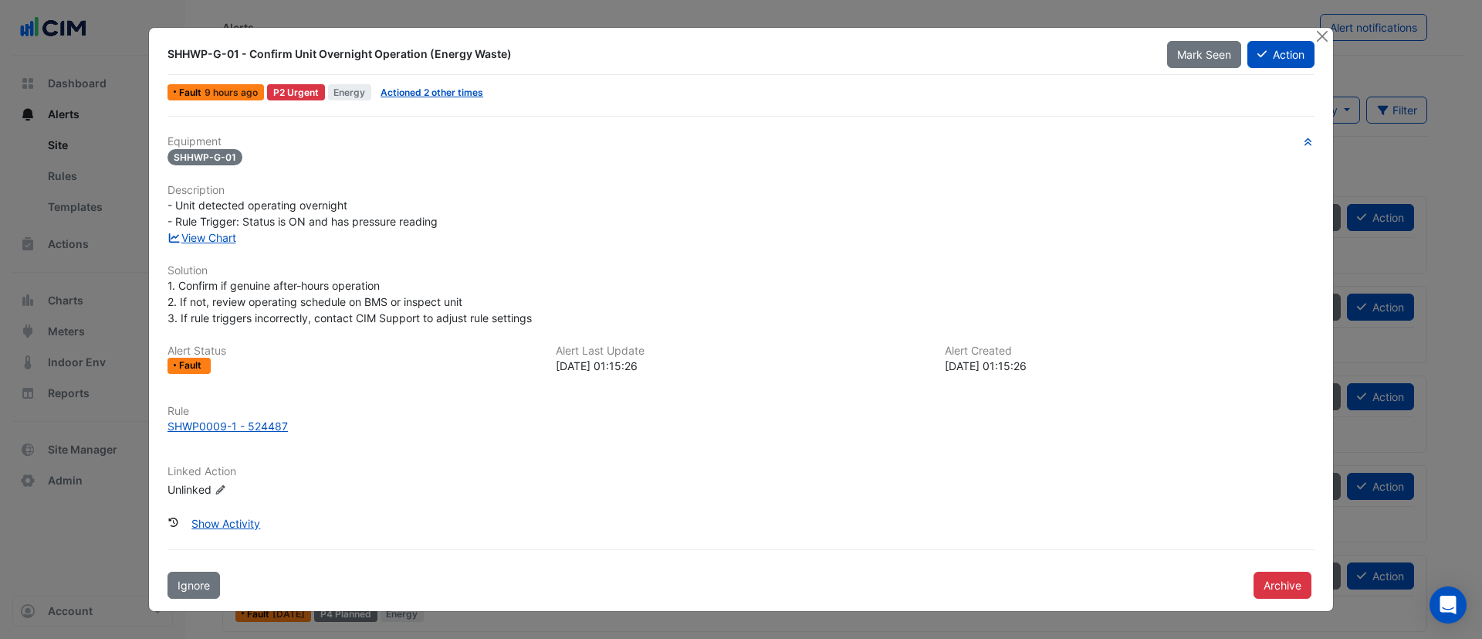 The height and width of the screenshot is (639, 1482). I want to click on button: Action, so click(1281, 54).